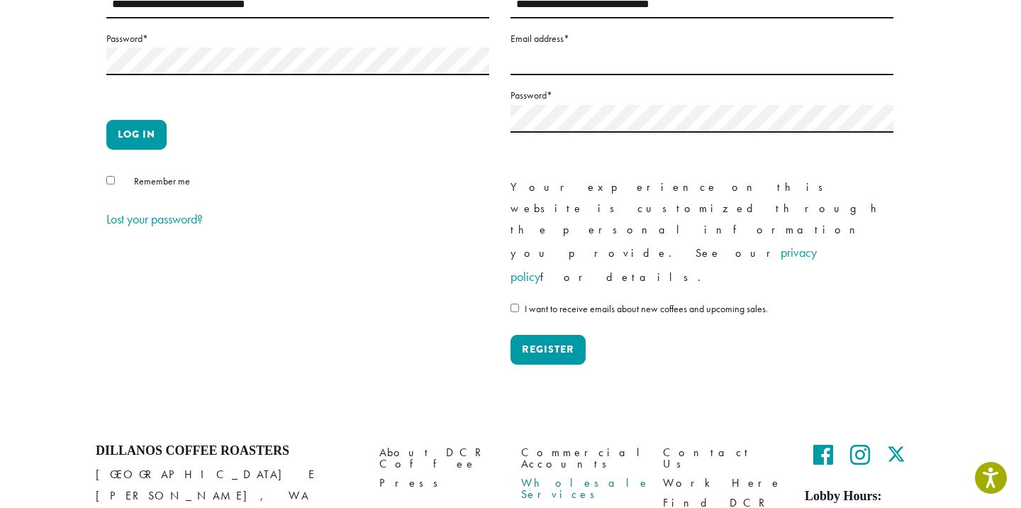 The height and width of the screenshot is (508, 1021). Describe the element at coordinates (702, 38) in the screenshot. I see `label: Email address` at that location.